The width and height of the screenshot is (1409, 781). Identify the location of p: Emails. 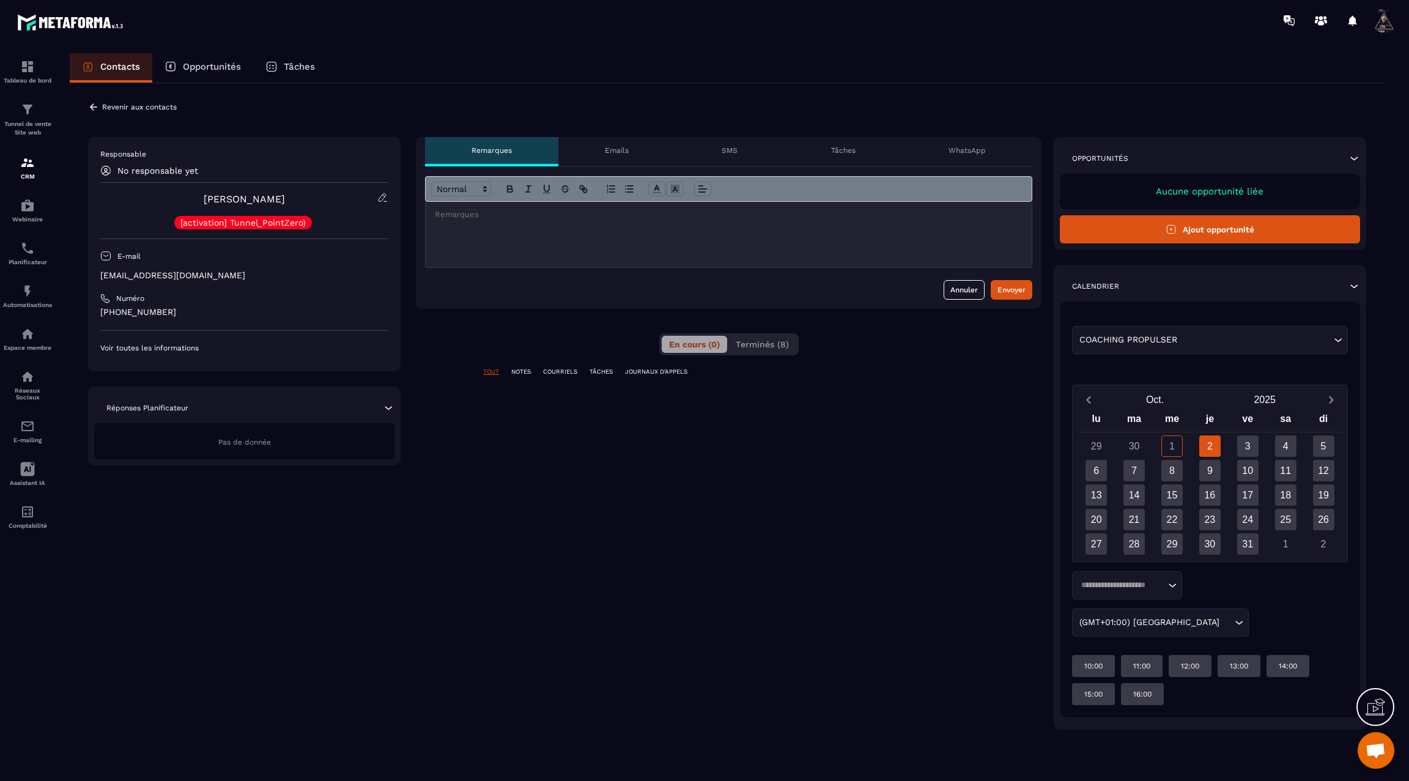
(616, 150).